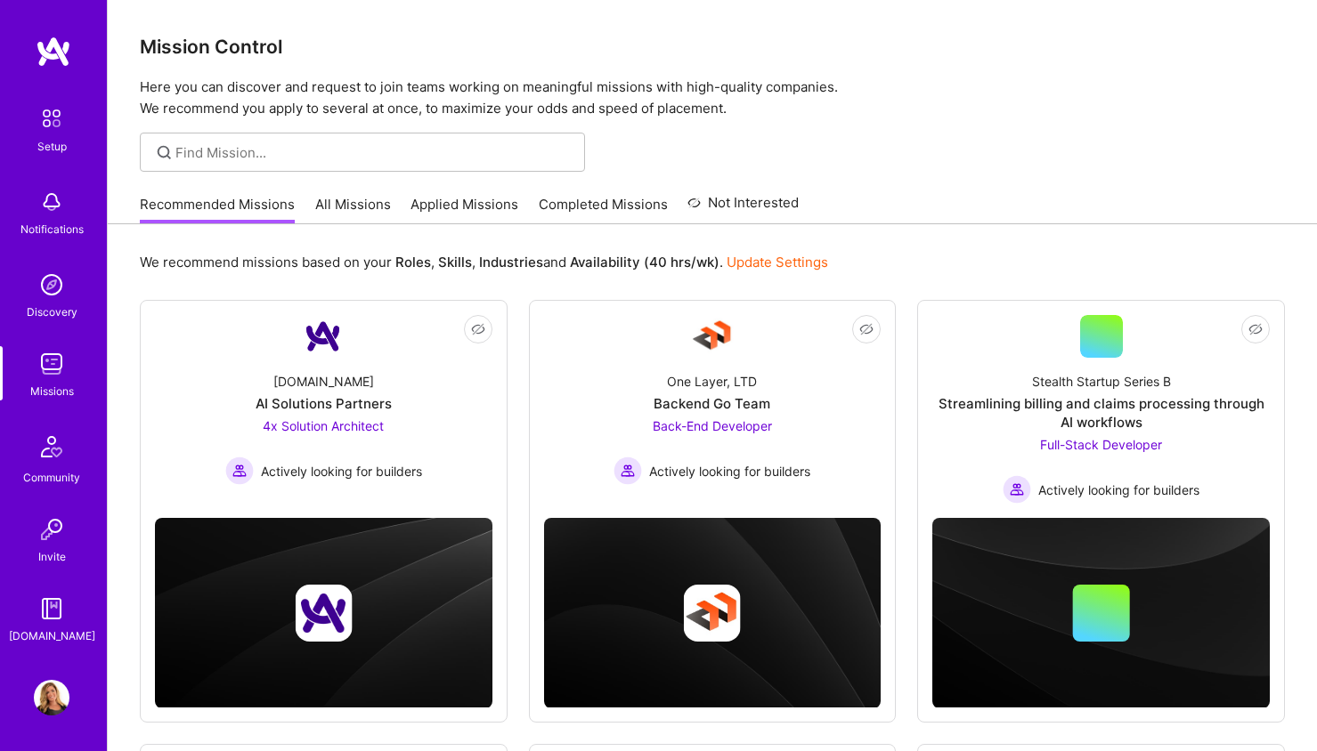  I want to click on b: Skills, so click(455, 262).